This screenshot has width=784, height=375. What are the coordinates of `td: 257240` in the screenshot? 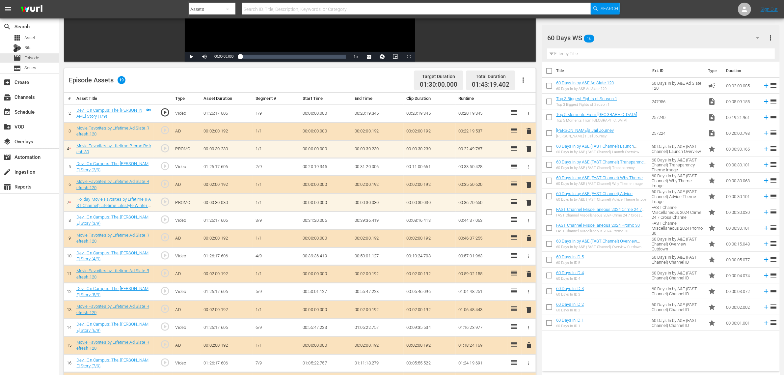 It's located at (677, 117).